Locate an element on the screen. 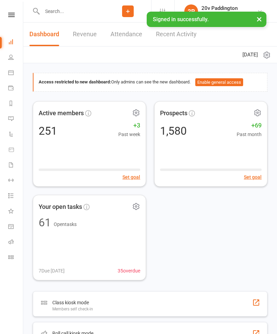 Image resolution: width=277 pixels, height=334 pixels. a: Payments is located at coordinates (16, 88).